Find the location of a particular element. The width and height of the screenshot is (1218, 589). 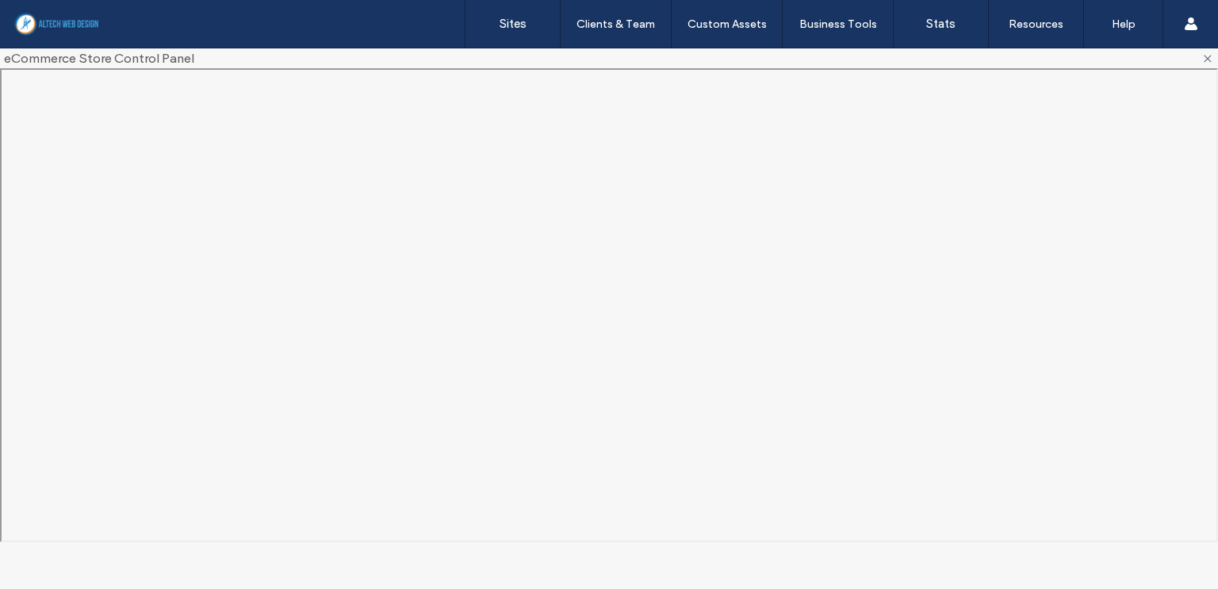

label: Stats is located at coordinates (941, 24).